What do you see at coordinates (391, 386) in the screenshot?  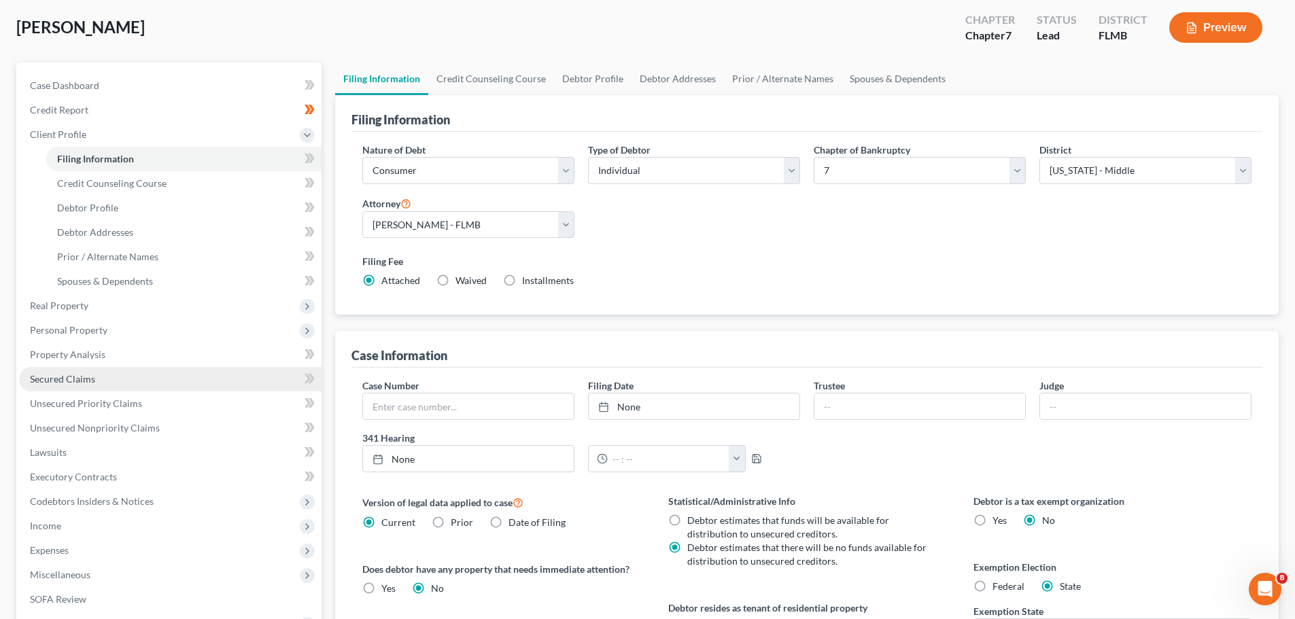 I see `label: Case Number` at bounding box center [391, 386].